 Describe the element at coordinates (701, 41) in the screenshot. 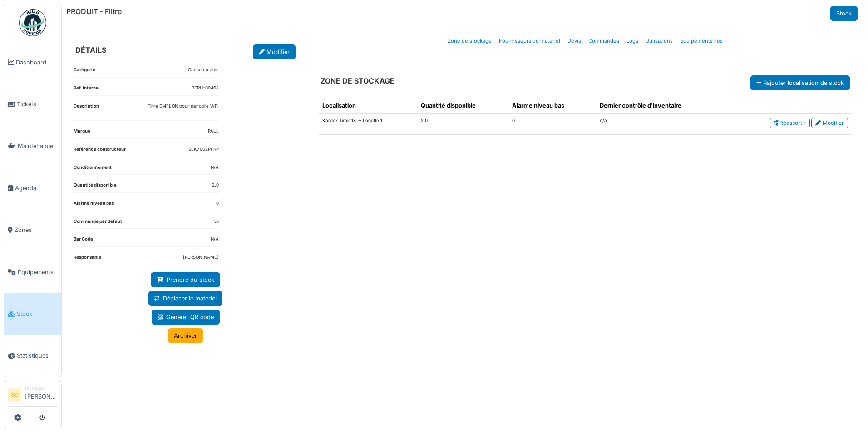

I see `a: Equipements liés` at that location.